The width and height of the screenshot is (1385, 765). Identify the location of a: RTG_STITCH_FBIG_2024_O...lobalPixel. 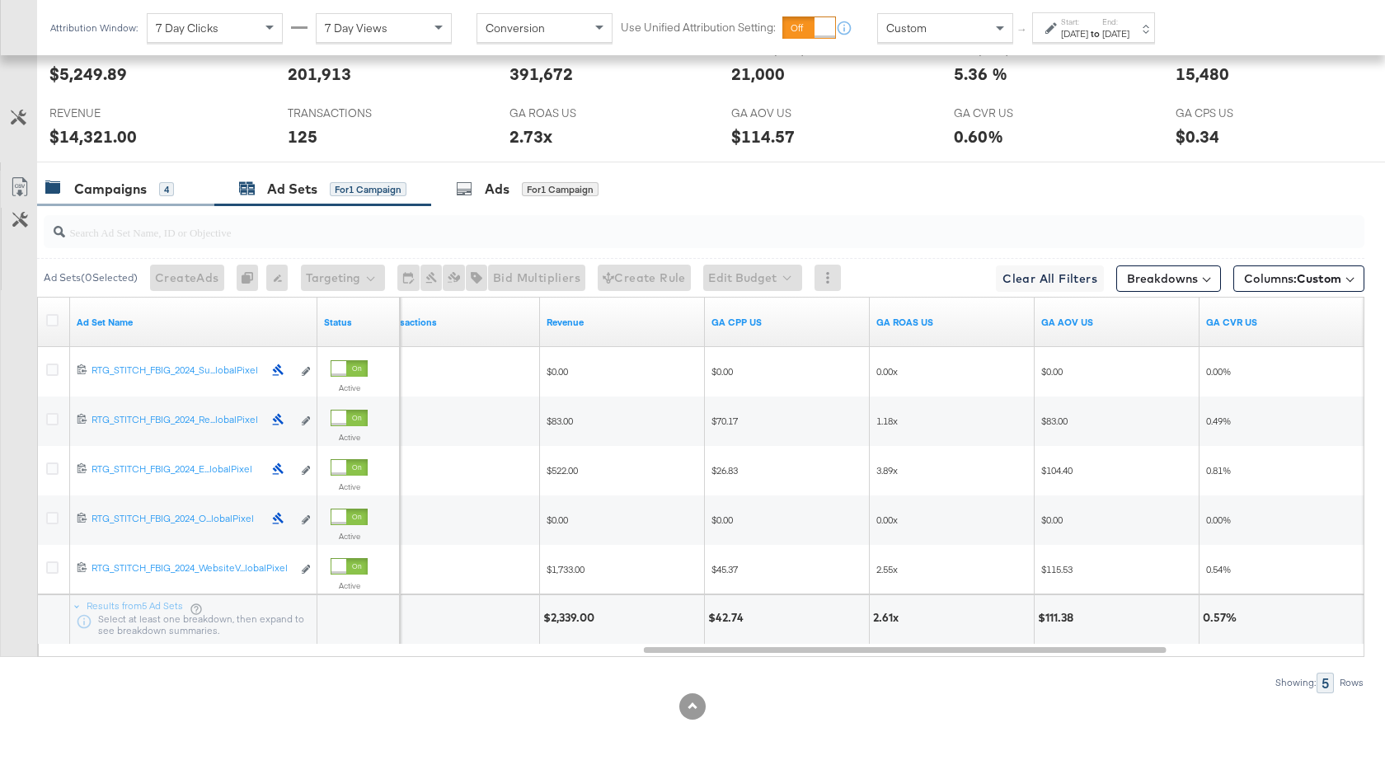
(177, 520).